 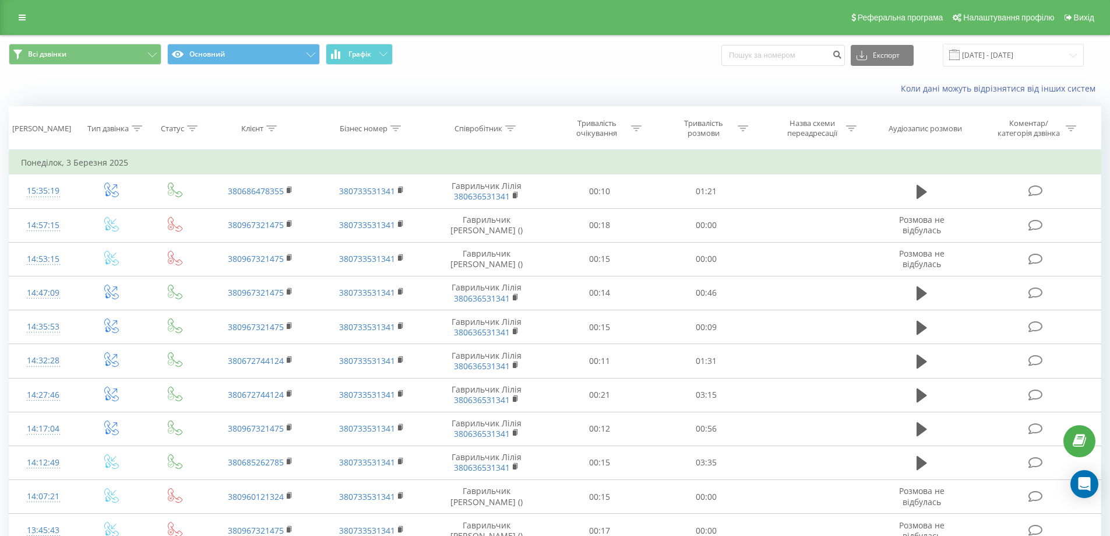 I want to click on button: Всі дзвінки, so click(x=85, y=54).